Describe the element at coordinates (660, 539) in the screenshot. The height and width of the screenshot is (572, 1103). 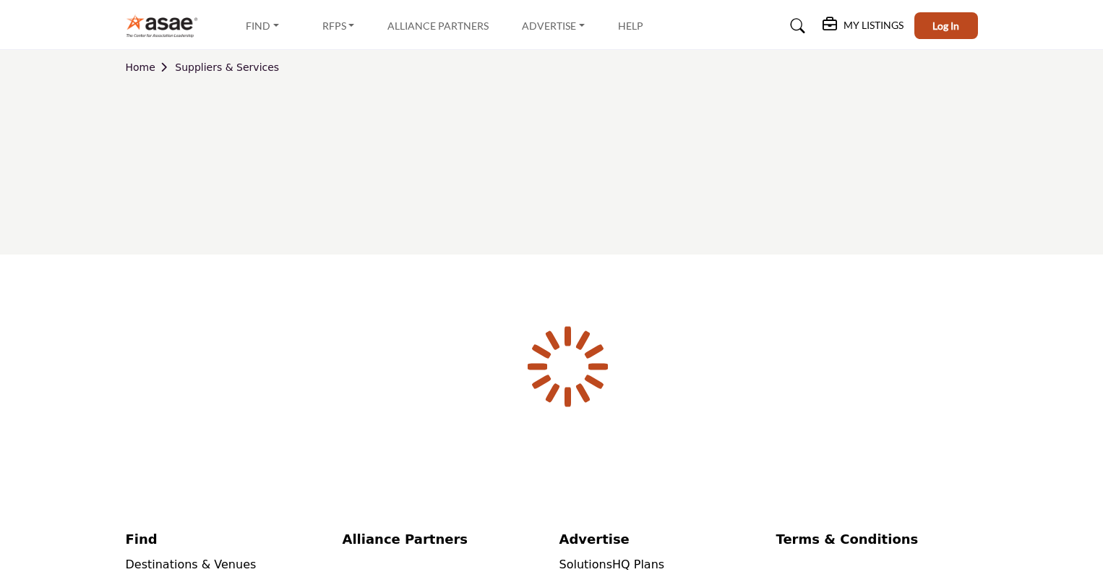
I see `p: Advertise` at that location.